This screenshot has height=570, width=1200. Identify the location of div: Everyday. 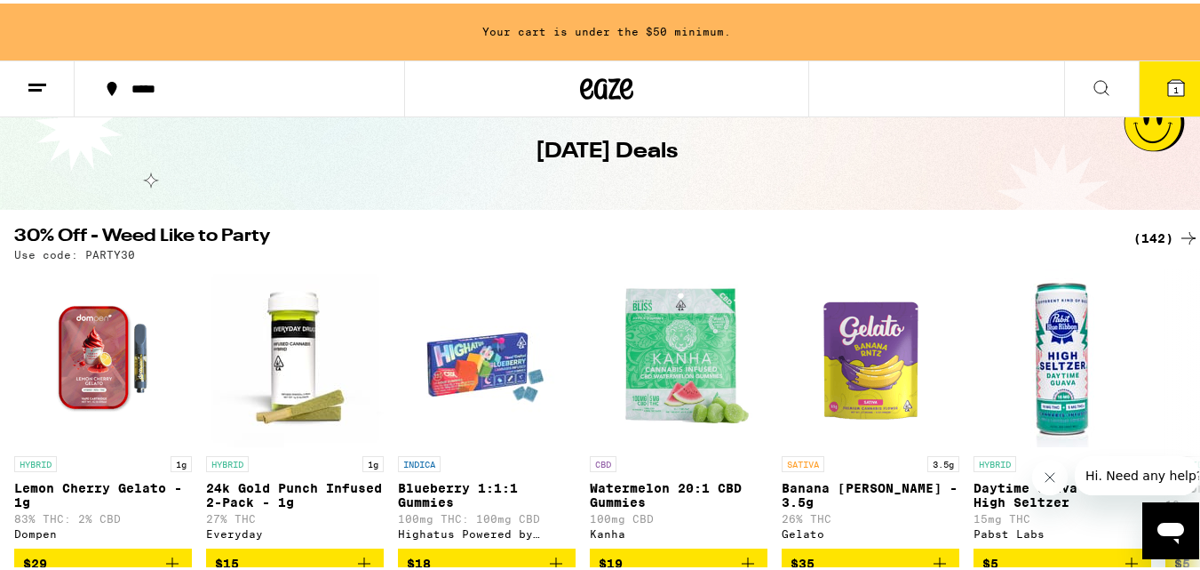
(295, 530).